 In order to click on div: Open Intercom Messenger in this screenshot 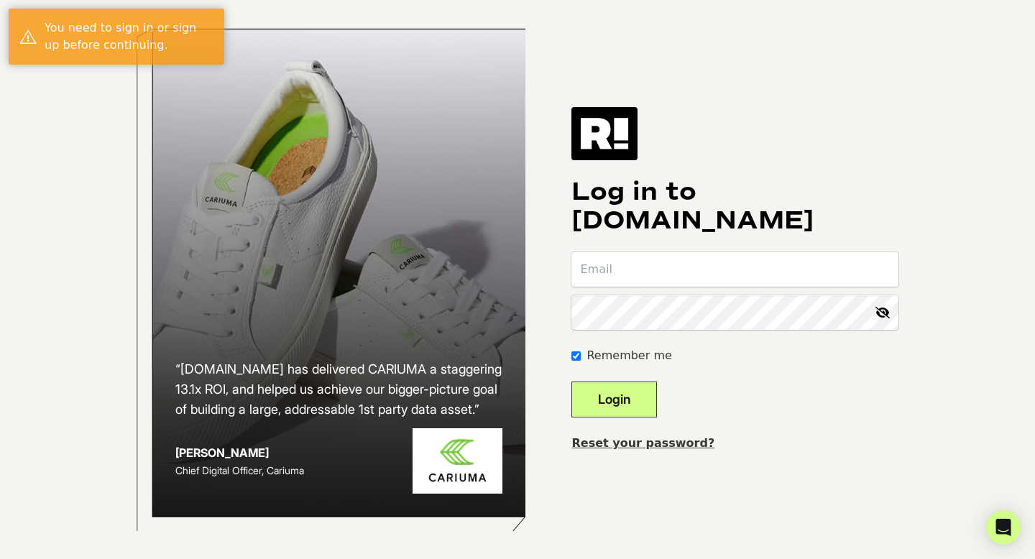, I will do `click(1003, 527)`.